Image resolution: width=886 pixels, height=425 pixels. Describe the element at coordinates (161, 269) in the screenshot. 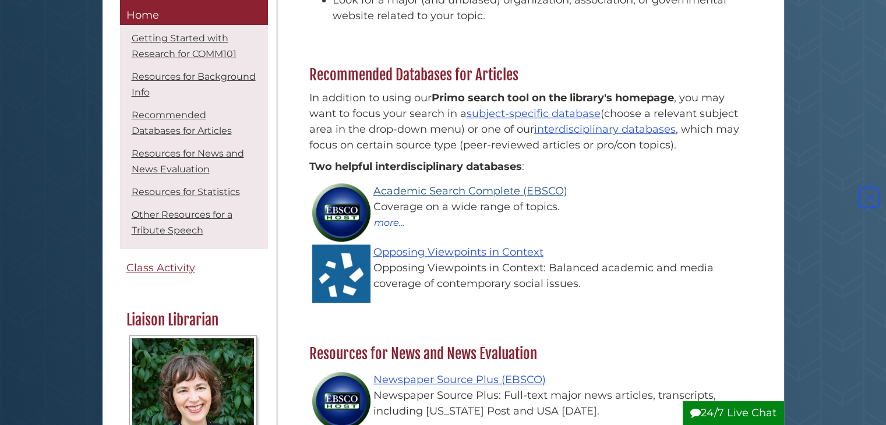

I see `span: Class Activity` at that location.